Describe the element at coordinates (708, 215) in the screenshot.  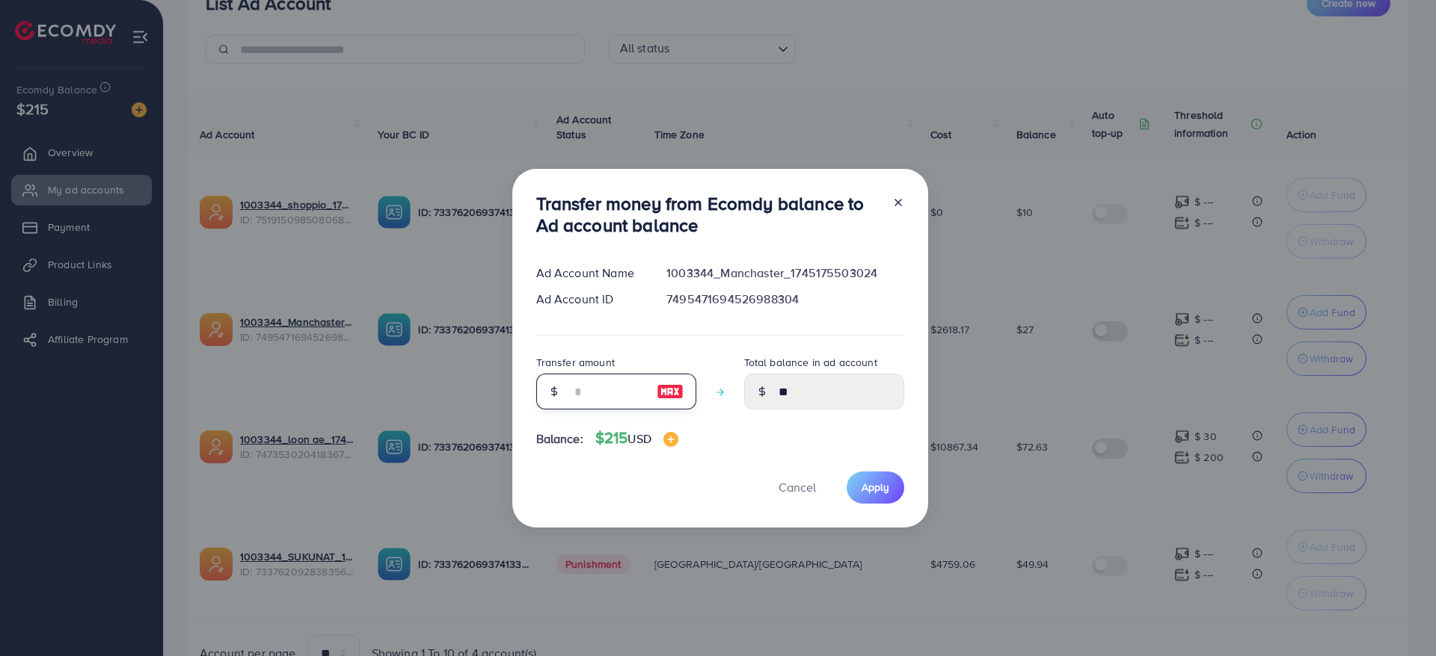
I see `h3: Transfer money from Ecomdy balance to Ad account balance` at that location.